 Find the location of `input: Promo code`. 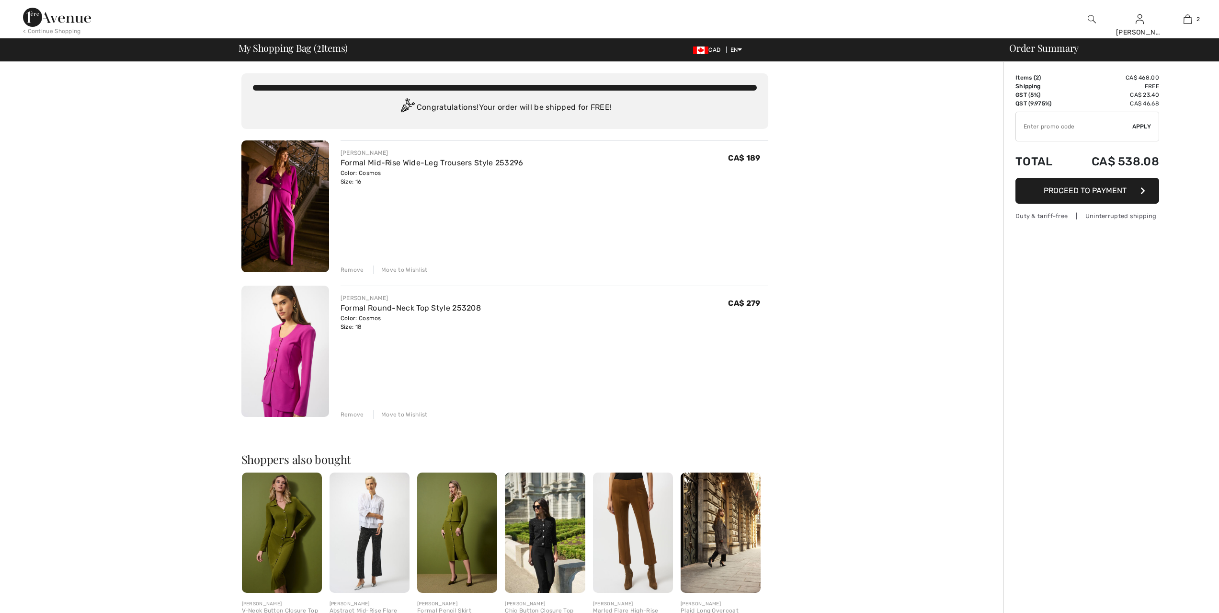

input: Promo code is located at coordinates (1074, 126).